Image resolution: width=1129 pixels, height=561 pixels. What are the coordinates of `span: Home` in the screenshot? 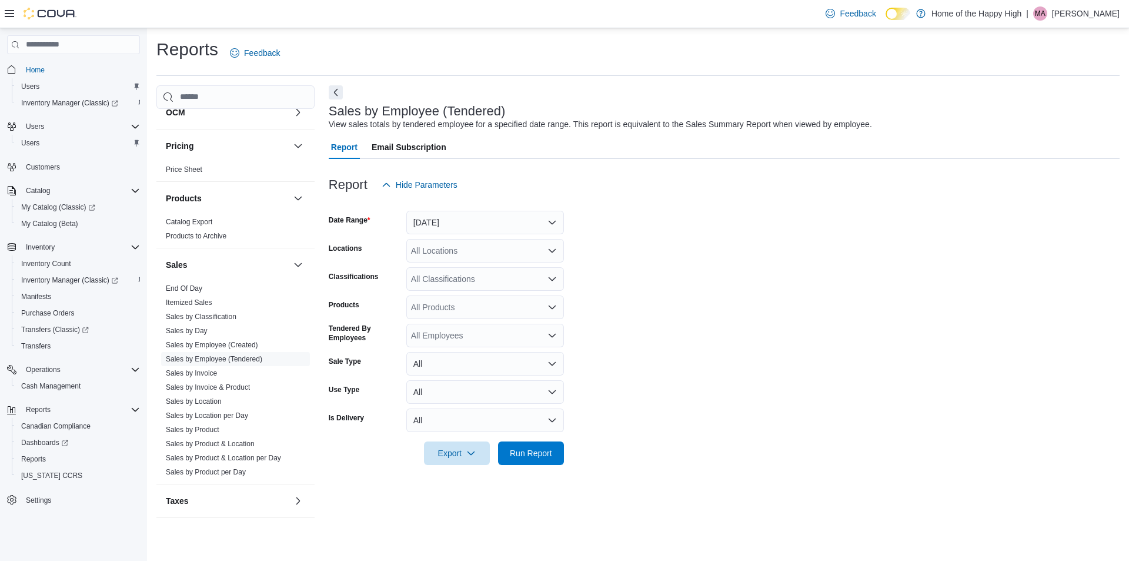 It's located at (35, 70).